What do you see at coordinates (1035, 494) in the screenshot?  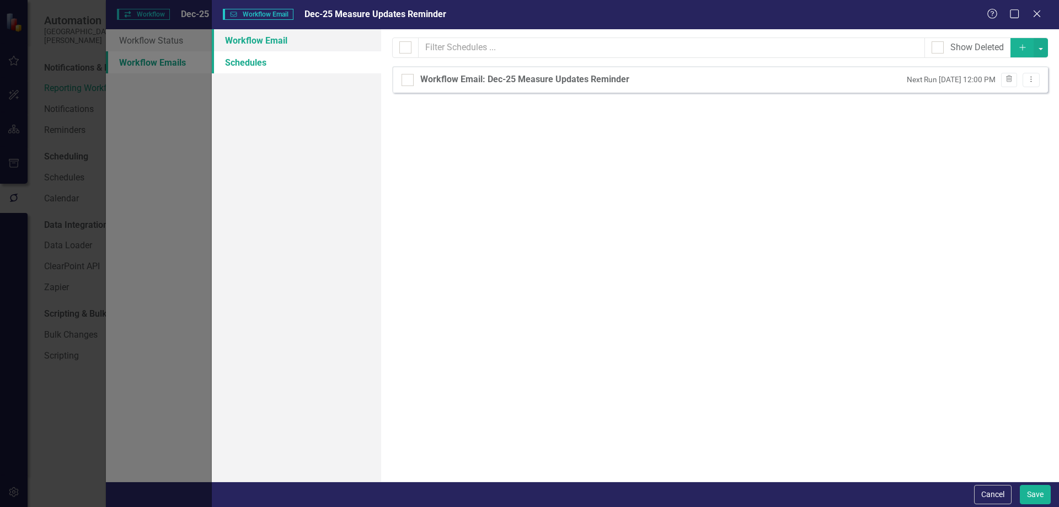 I see `button: Save` at bounding box center [1035, 494].